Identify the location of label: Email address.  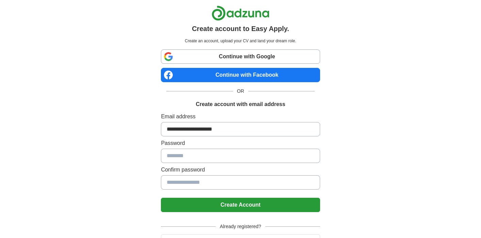
(240, 116).